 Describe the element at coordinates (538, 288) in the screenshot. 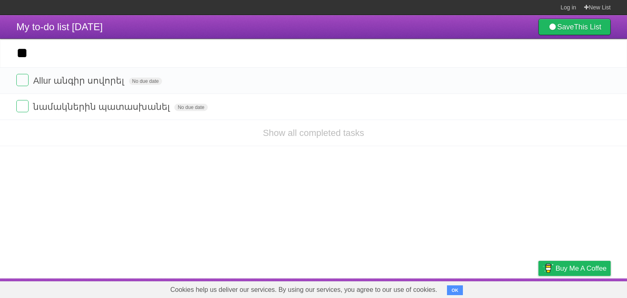

I see `a: Privacy` at that location.